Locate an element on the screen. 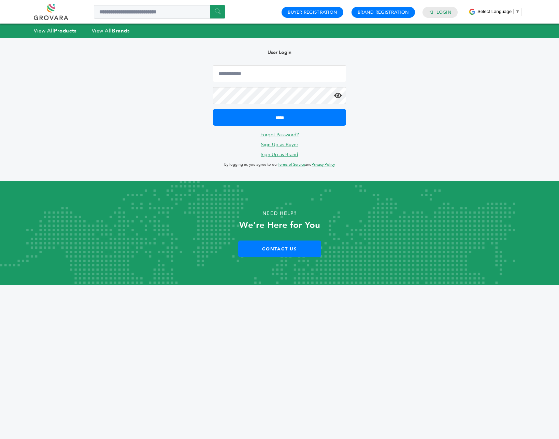 This screenshot has height=439, width=559. input: Password is located at coordinates (280, 96).